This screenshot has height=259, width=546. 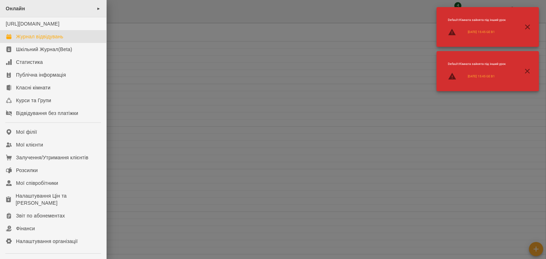 What do you see at coordinates (30, 62) in the screenshot?
I see `div: Статистика` at bounding box center [30, 62].